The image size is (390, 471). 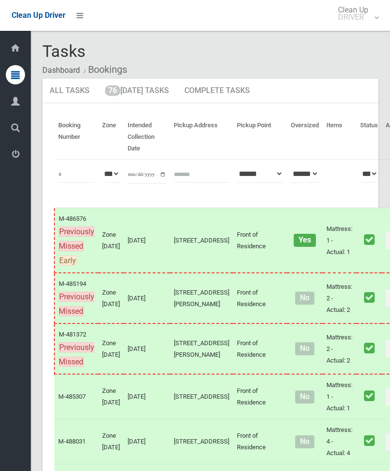 I want to click on th: Oversized, so click(x=305, y=137).